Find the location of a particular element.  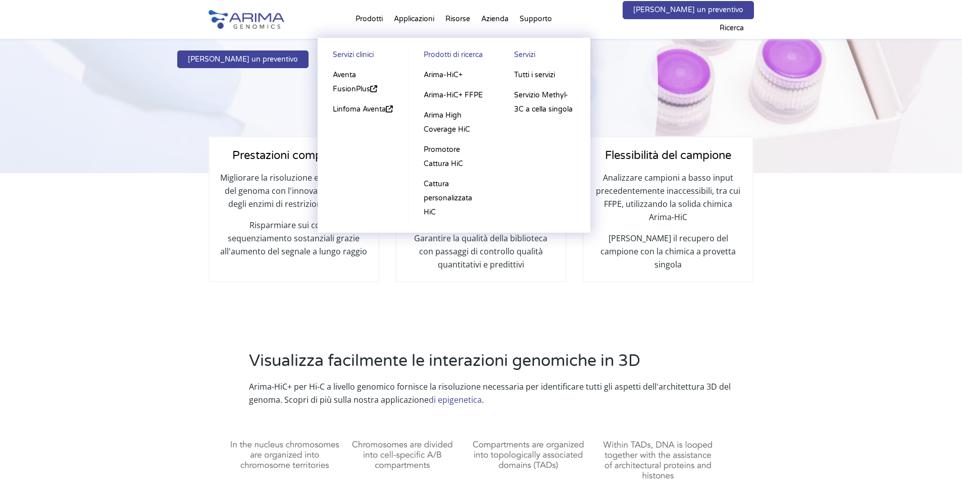

a: Servizi is located at coordinates (544, 57).